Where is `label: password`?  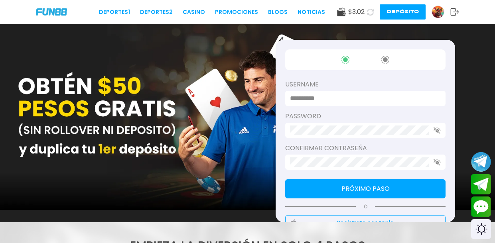
label: password is located at coordinates (365, 116).